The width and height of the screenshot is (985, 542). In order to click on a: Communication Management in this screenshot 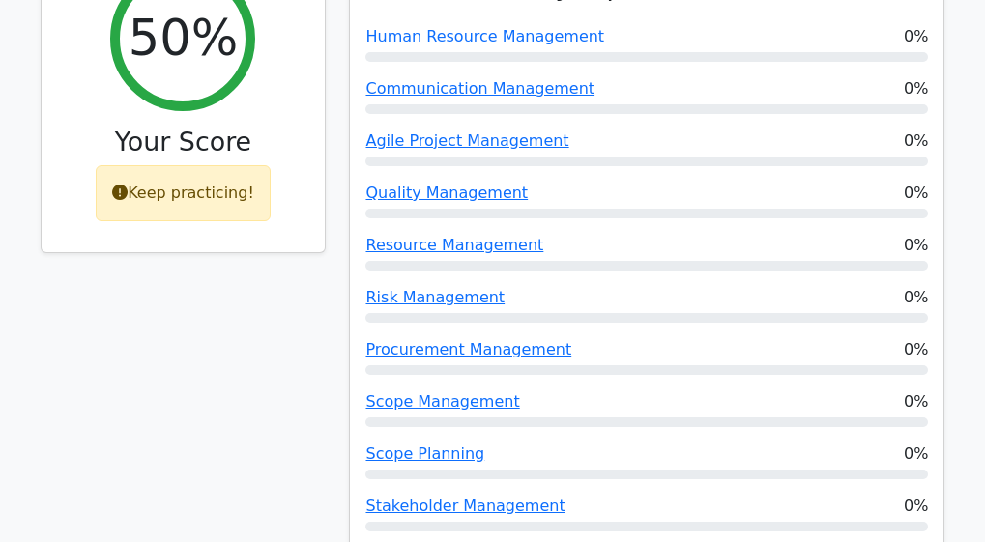, I will do `click(480, 88)`.